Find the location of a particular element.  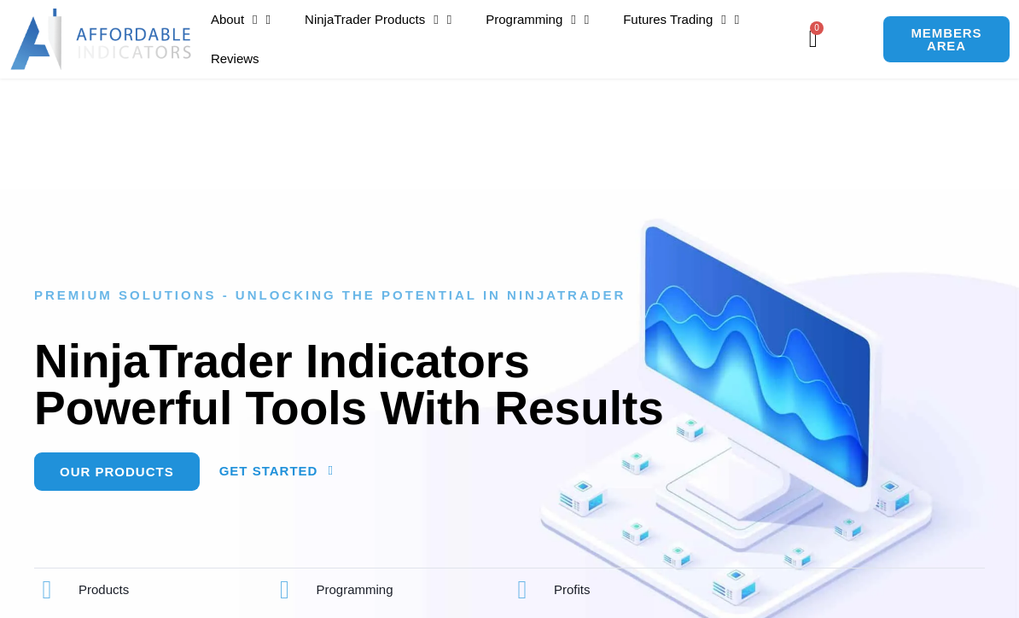

span: Our Products is located at coordinates (117, 471).